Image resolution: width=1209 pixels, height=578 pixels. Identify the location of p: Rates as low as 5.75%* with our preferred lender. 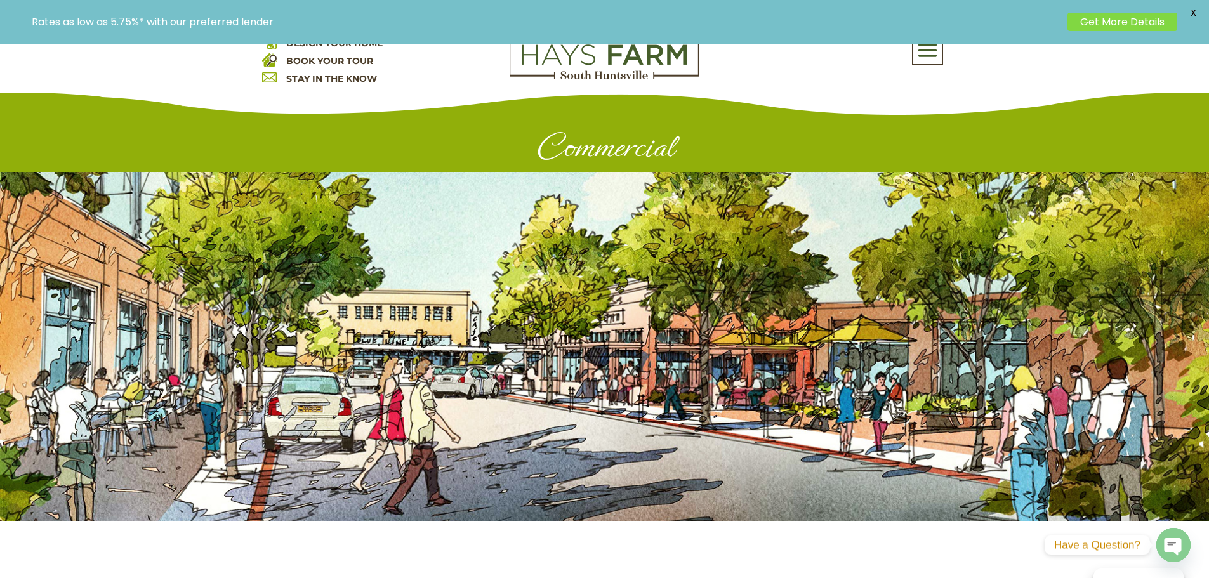
(546, 22).